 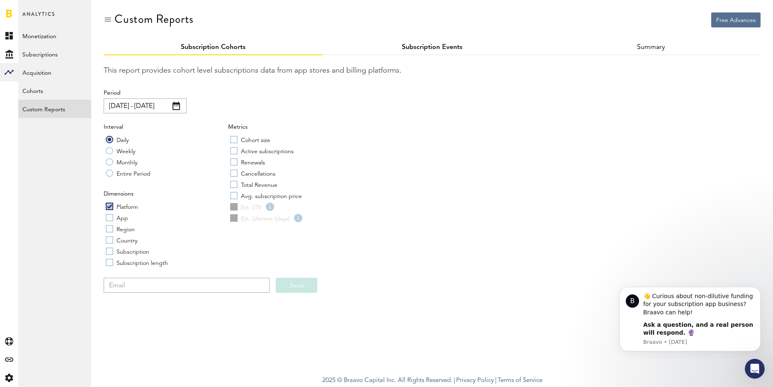 What do you see at coordinates (120, 229) in the screenshot?
I see `label: Region` at bounding box center [120, 229].